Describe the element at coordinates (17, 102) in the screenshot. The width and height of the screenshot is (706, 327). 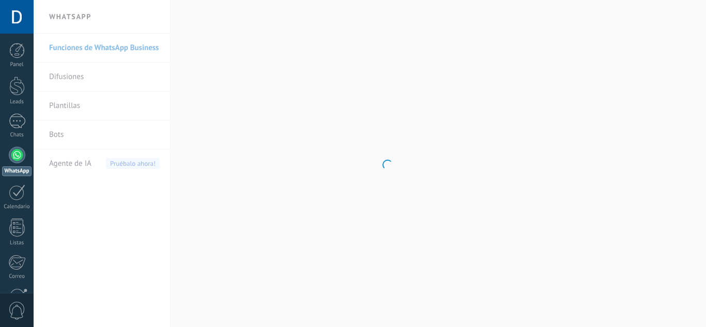
I see `div: Leads` at that location.